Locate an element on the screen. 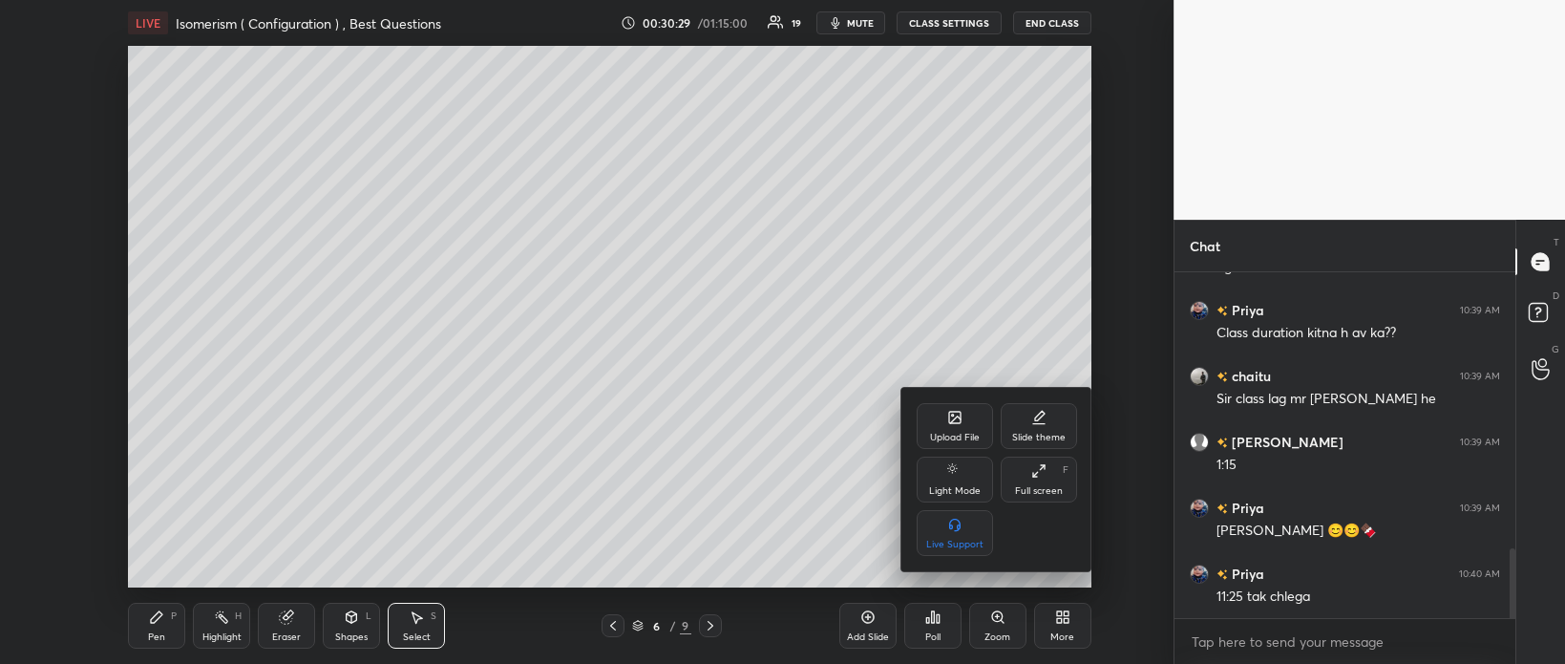 The height and width of the screenshot is (664, 1565). div: F is located at coordinates (1066, 470).